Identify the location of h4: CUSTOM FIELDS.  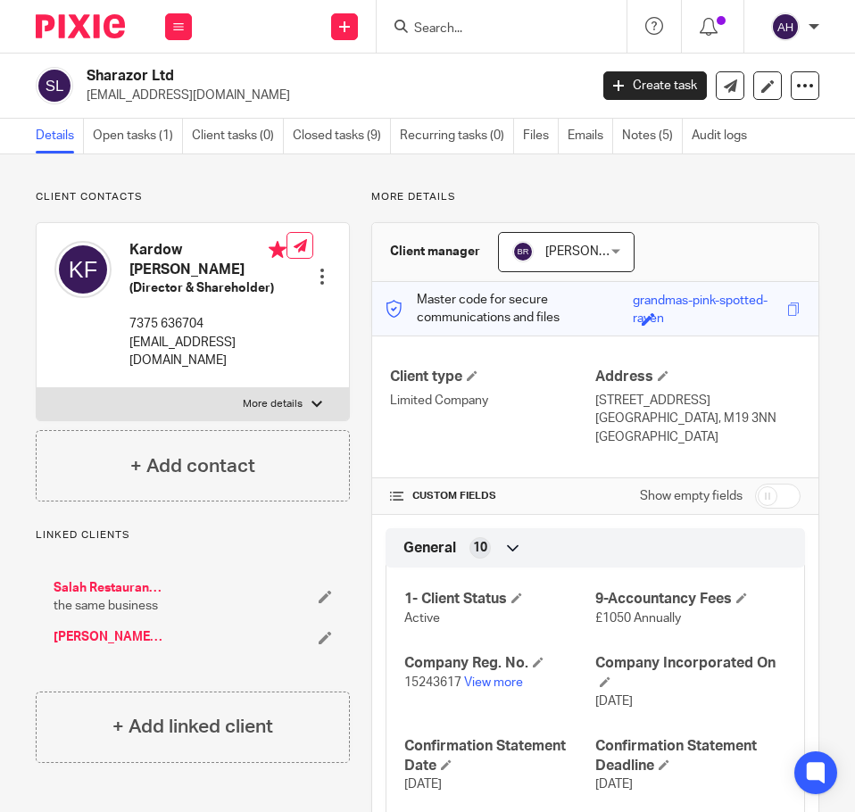
(493, 496).